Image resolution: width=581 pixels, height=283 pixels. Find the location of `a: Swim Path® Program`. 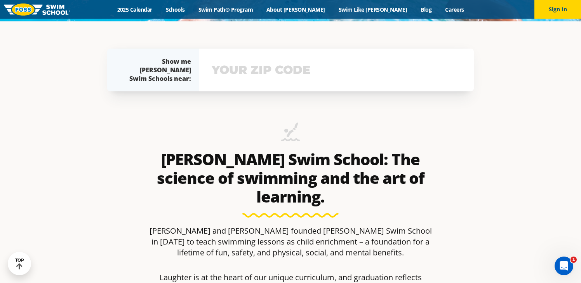

a: Swim Path® Program is located at coordinates (225, 9).